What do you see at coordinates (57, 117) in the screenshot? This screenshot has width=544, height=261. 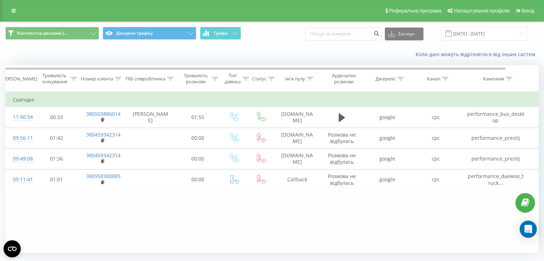 I see `td: 00:33` at bounding box center [57, 117].